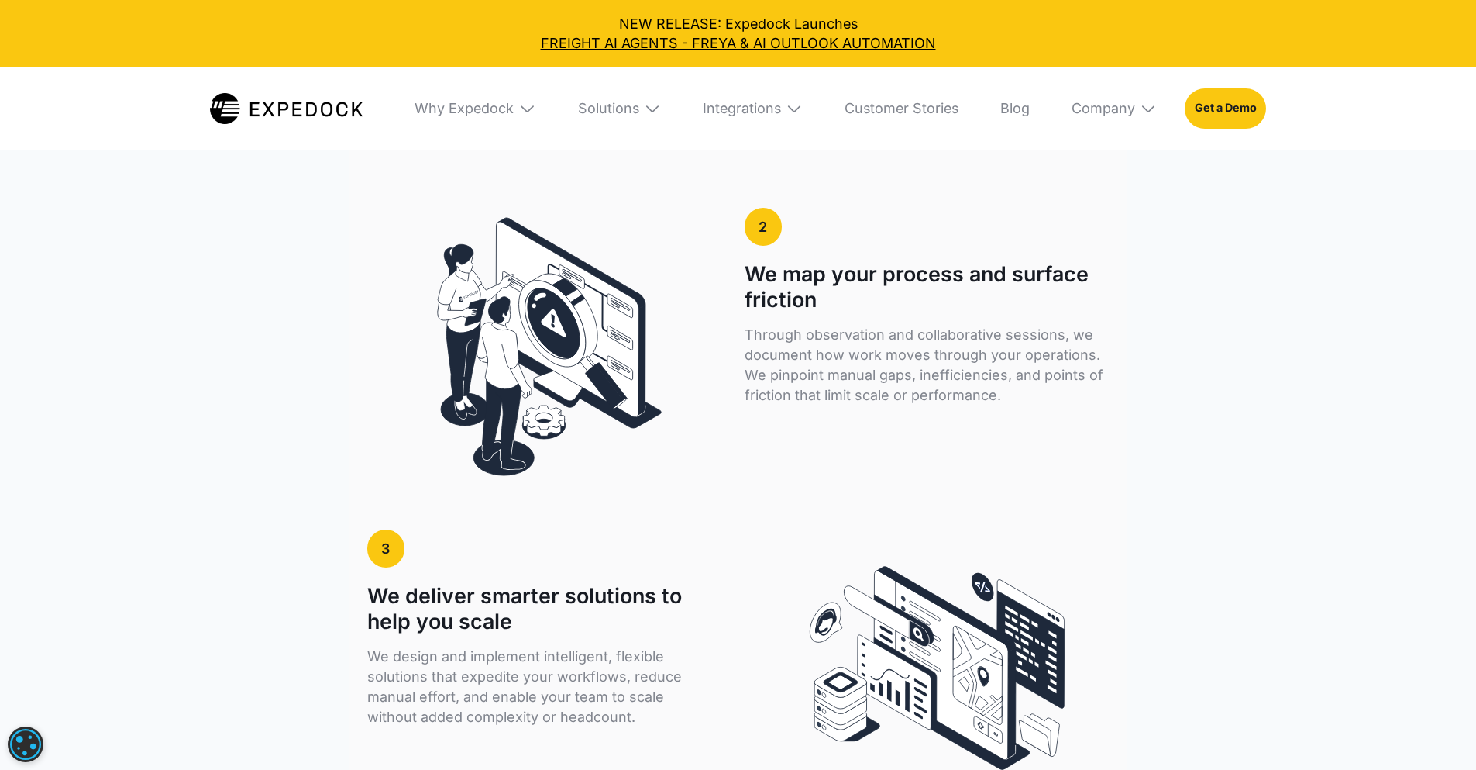 This screenshot has width=1476, height=770. What do you see at coordinates (763, 226) in the screenshot?
I see `a: 2` at bounding box center [763, 226].